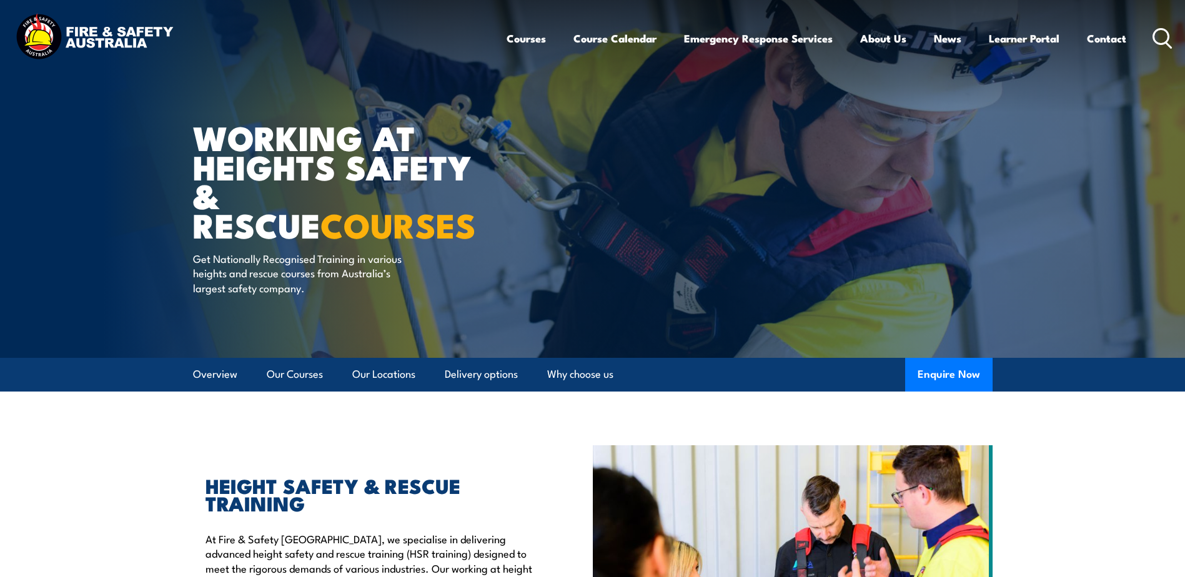 This screenshot has width=1185, height=577. Describe the element at coordinates (307, 273) in the screenshot. I see `p: Get Nationally Recognised Training in various heights and rescue courses from Australia’s largest...` at that location.